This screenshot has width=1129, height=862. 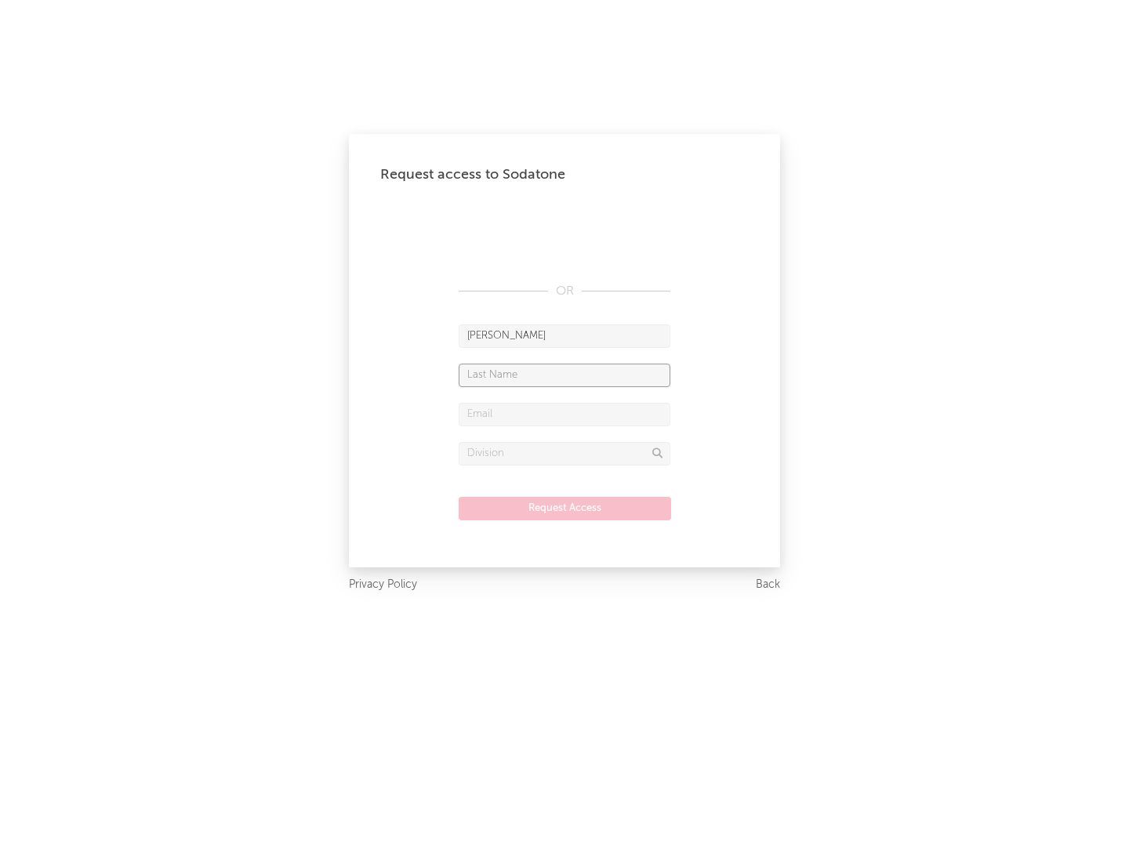 What do you see at coordinates (564, 509) in the screenshot?
I see `button: Request Access` at bounding box center [564, 509].